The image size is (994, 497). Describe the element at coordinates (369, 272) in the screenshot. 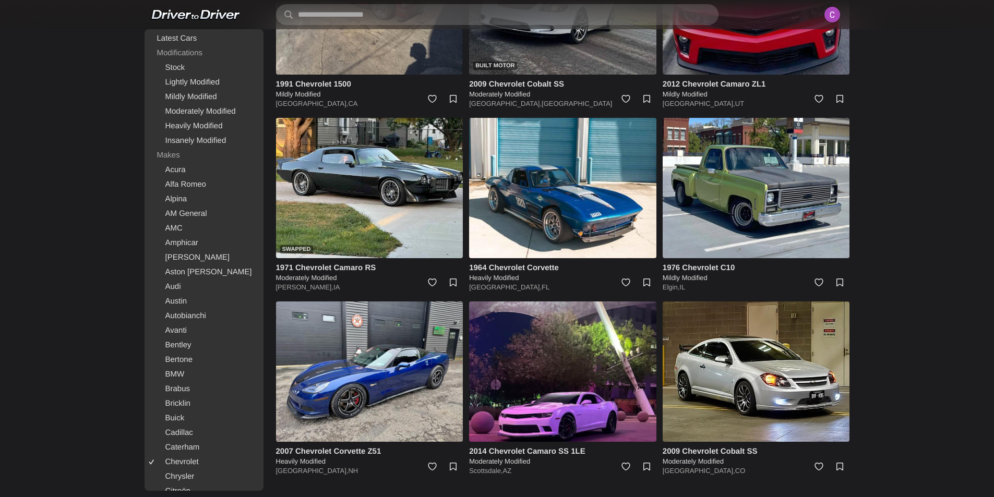

I see `a: 1971 Chevrolet Camaro RS Moderately Modified` at that location.